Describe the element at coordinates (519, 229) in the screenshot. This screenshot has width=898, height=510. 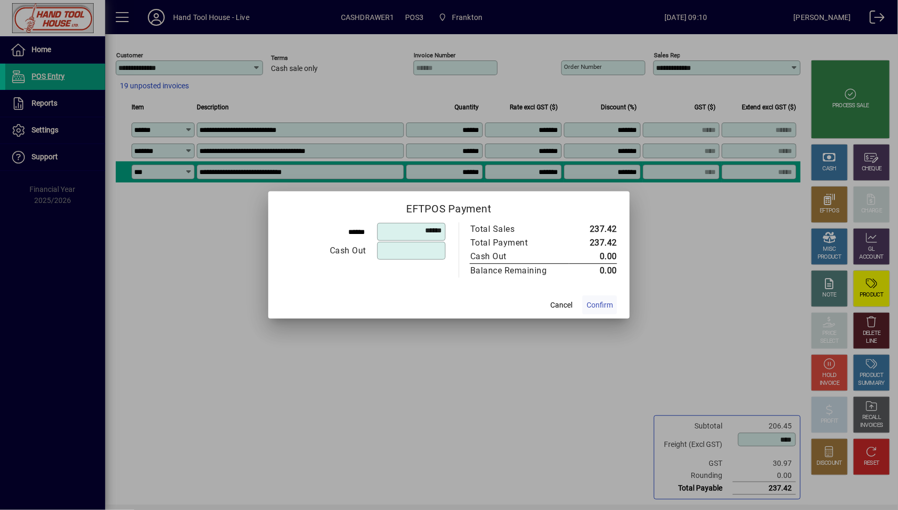
I see `td: Total Sales` at that location.